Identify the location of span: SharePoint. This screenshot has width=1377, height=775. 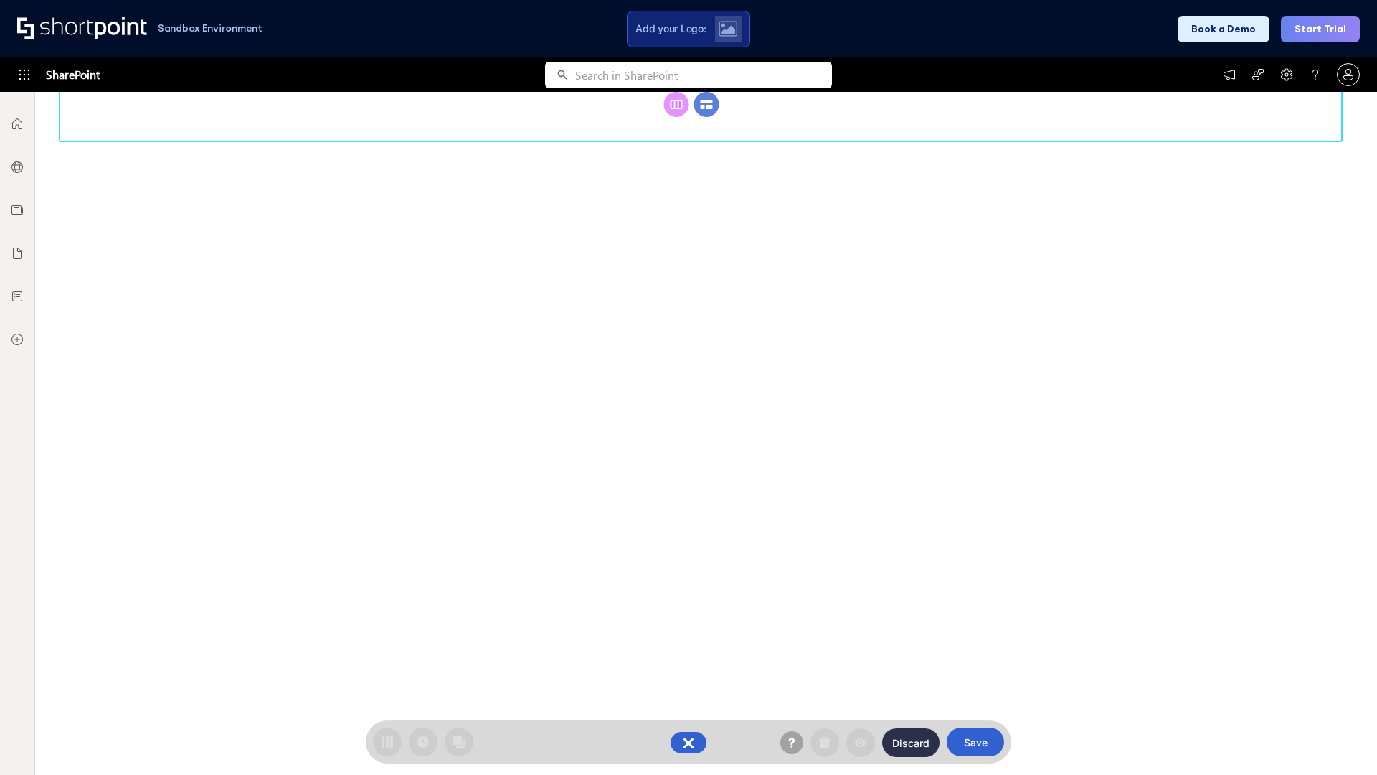
(72, 75).